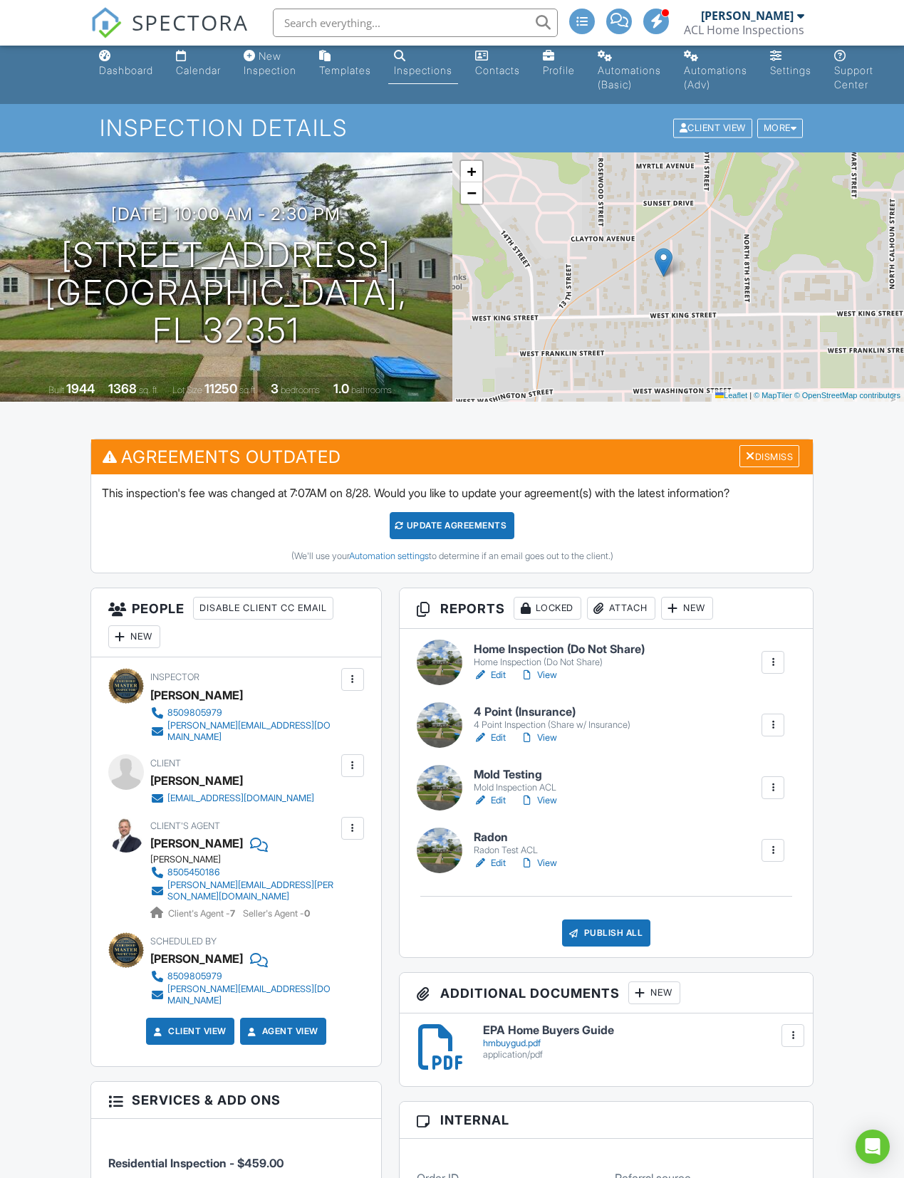  Describe the element at coordinates (270, 63) in the screenshot. I see `div: New Inspection` at that location.